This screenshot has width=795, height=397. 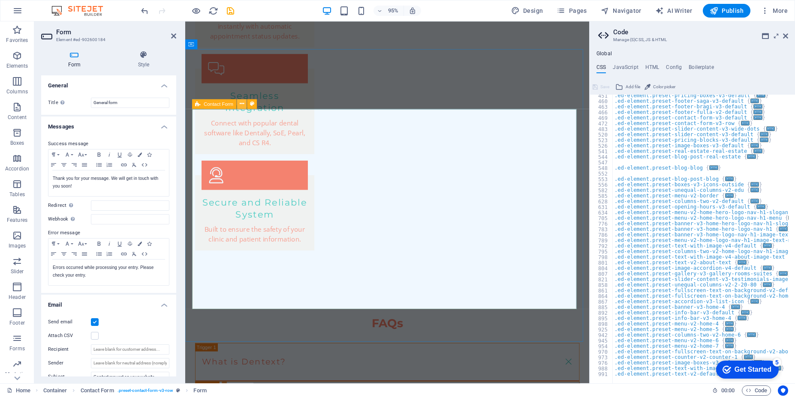 I want to click on button: Pages, so click(x=571, y=11).